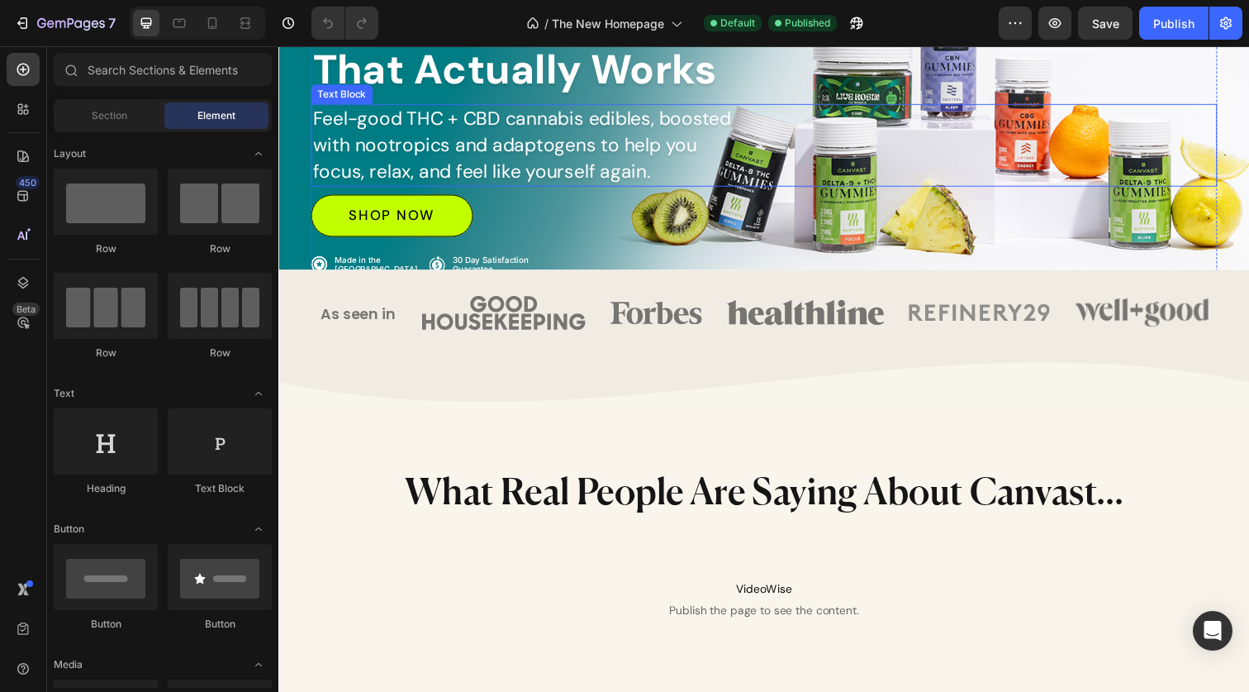 The image size is (1249, 692). I want to click on span: Layout, so click(69, 154).